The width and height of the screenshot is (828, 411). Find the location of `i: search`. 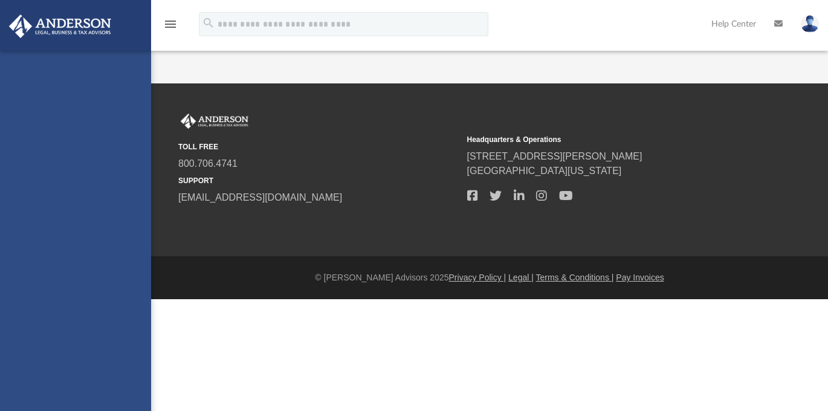

i: search is located at coordinates (209, 23).